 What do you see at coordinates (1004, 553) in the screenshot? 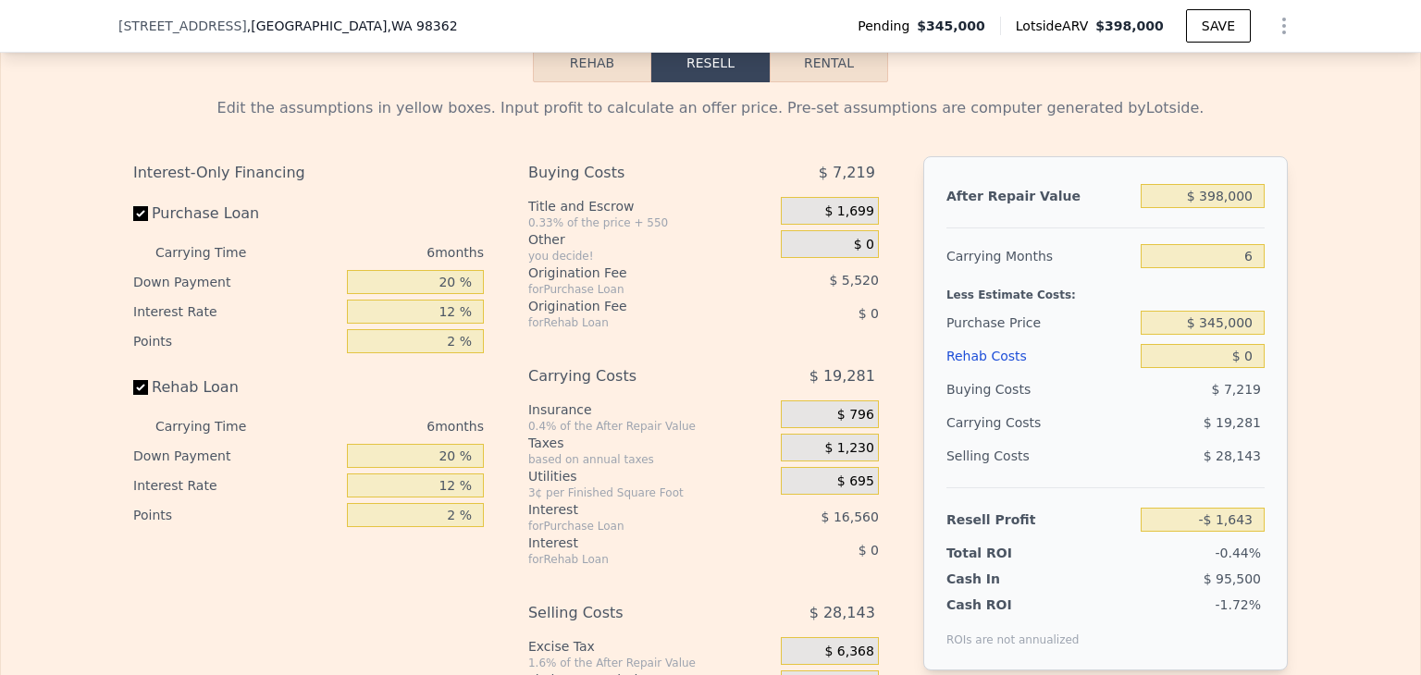
I see `div: Total ROI` at bounding box center [1004, 553].